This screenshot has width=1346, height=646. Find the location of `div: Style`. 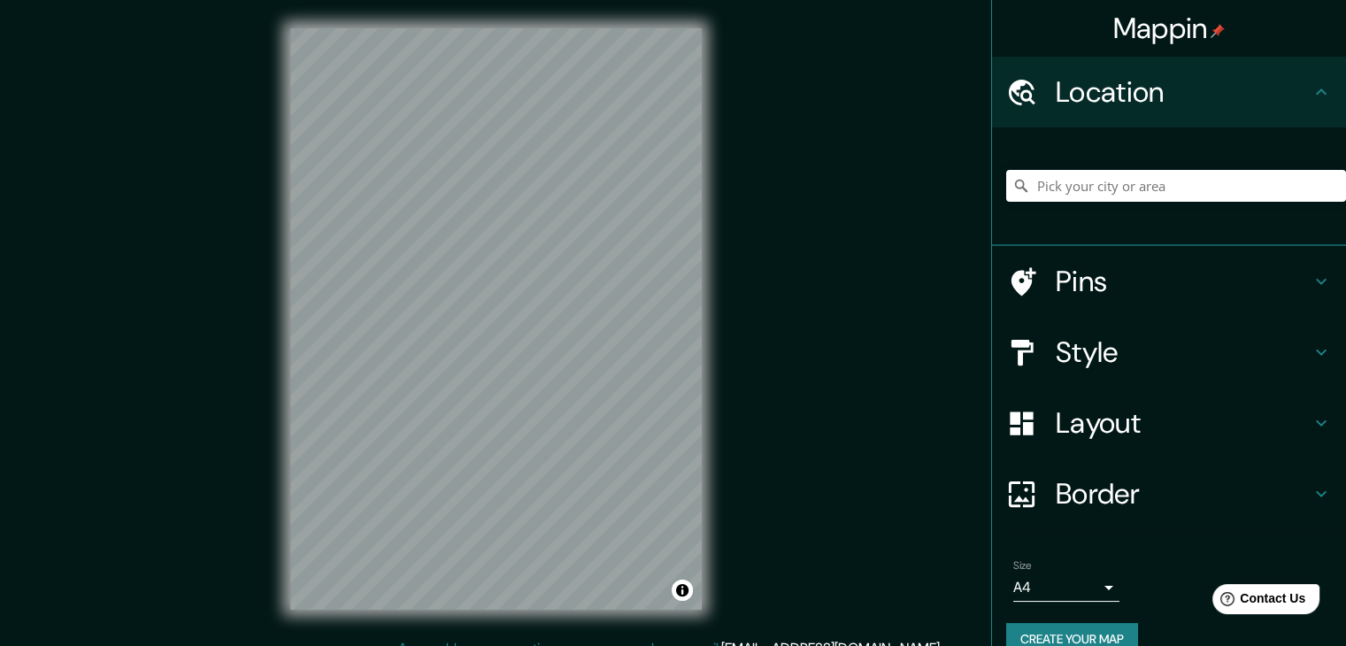

div: Style is located at coordinates (1169, 352).